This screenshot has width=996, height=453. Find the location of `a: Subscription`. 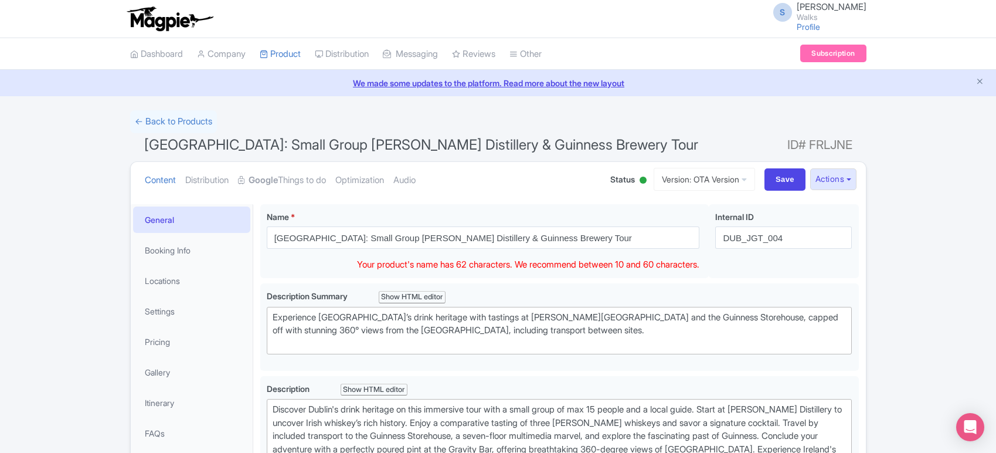

a: Subscription is located at coordinates (833, 53).